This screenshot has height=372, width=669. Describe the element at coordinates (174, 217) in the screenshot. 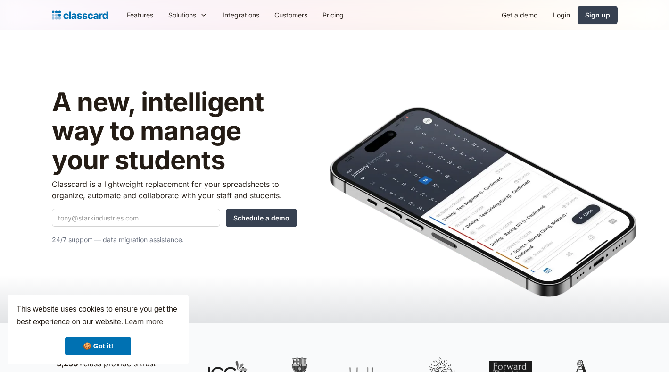

I see `form: Quick Demo Form` at that location.